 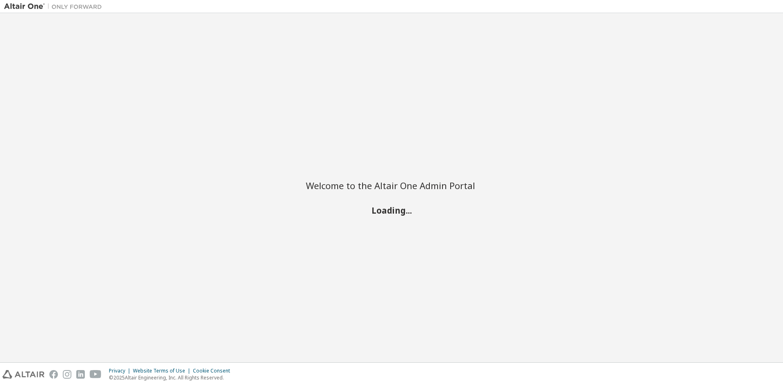 I want to click on p: © 2025 Altair Engineering, Inc. All Rights Reserved., so click(x=172, y=377).